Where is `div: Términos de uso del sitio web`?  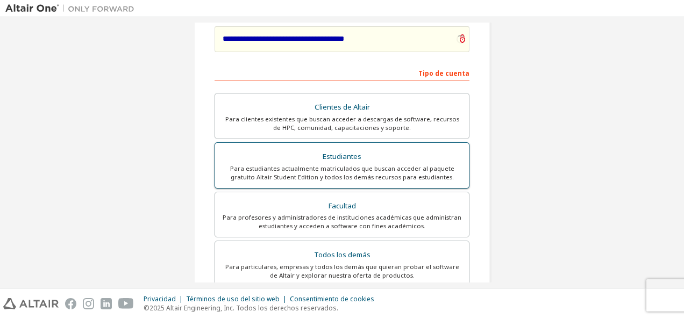
div: Términos de uso del sitio web is located at coordinates (238, 299).